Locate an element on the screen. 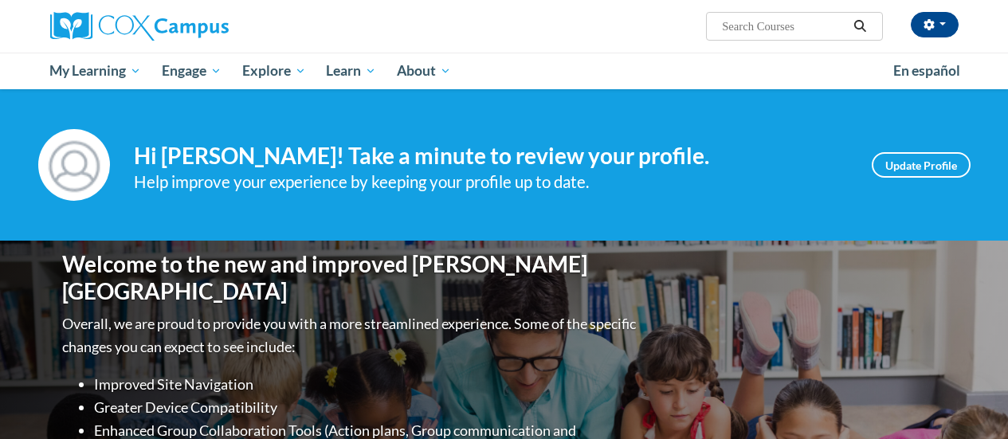 The height and width of the screenshot is (439, 1008). span: Engage is located at coordinates (191, 71).